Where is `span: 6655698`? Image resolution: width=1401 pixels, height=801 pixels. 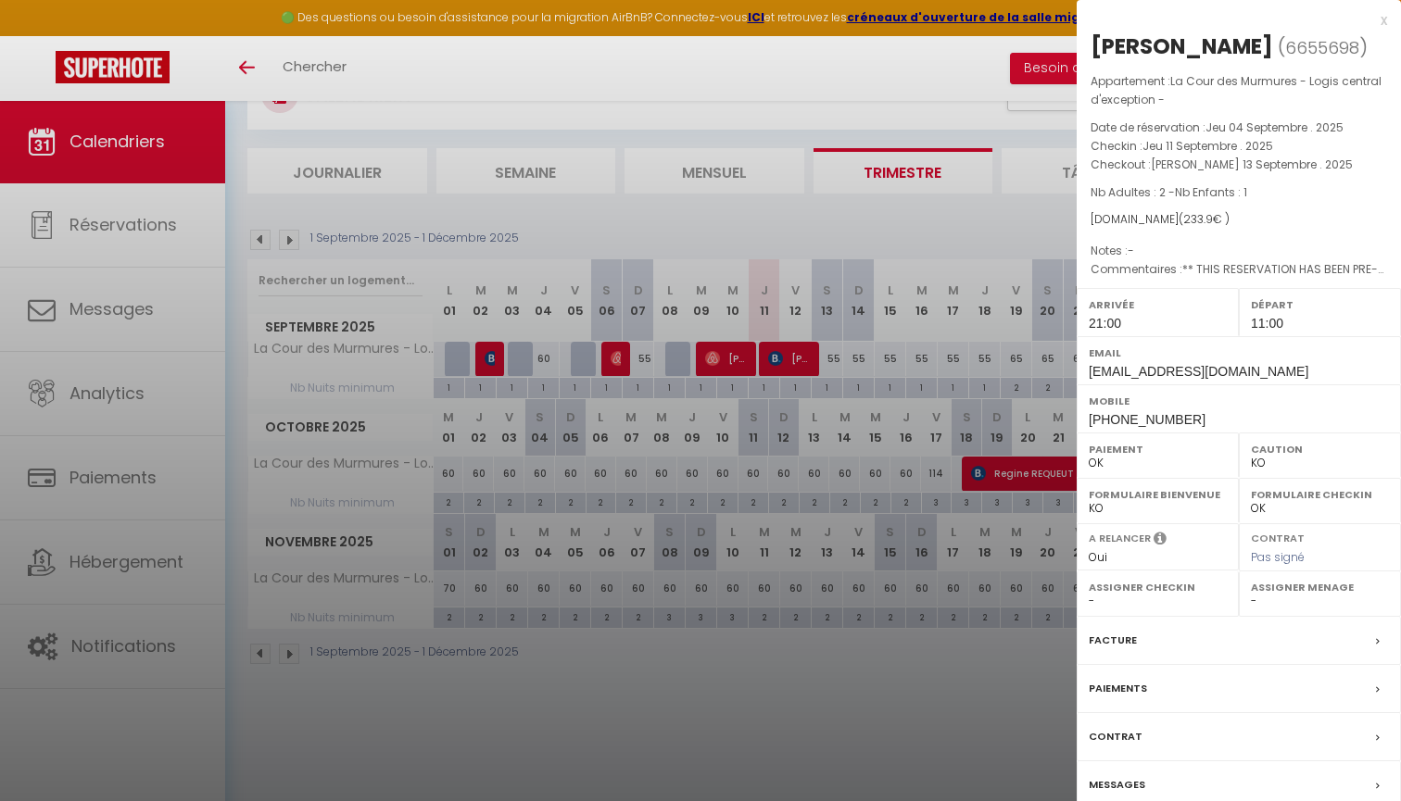 span: 6655698 is located at coordinates (1322, 47).